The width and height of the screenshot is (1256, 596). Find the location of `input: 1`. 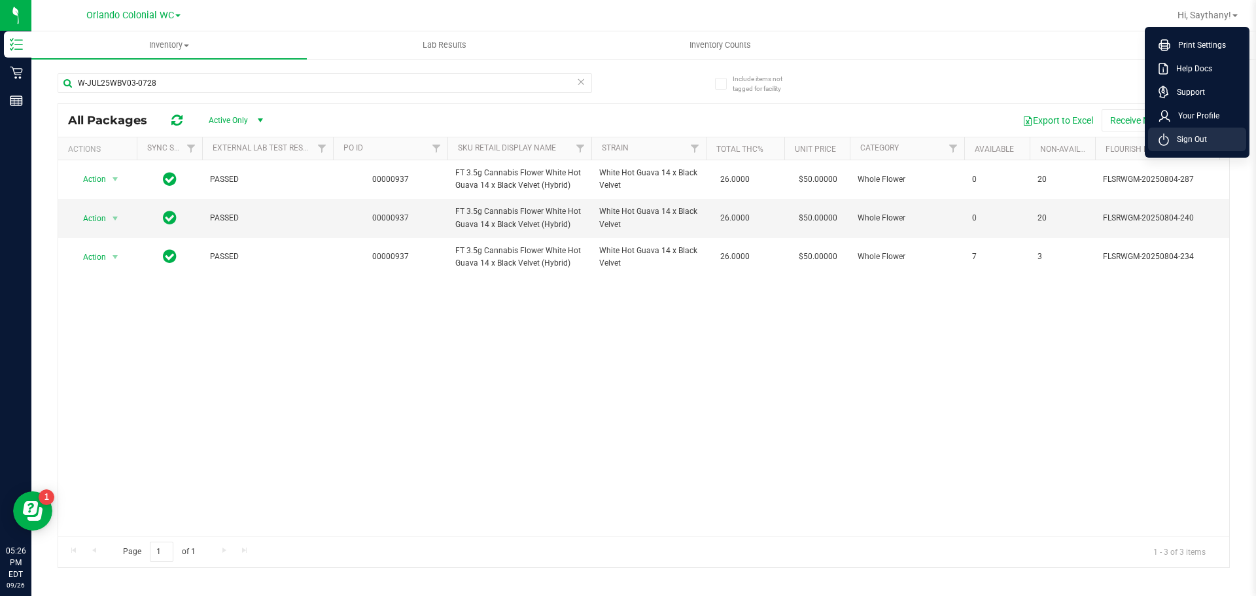

input: 1 is located at coordinates (162, 552).